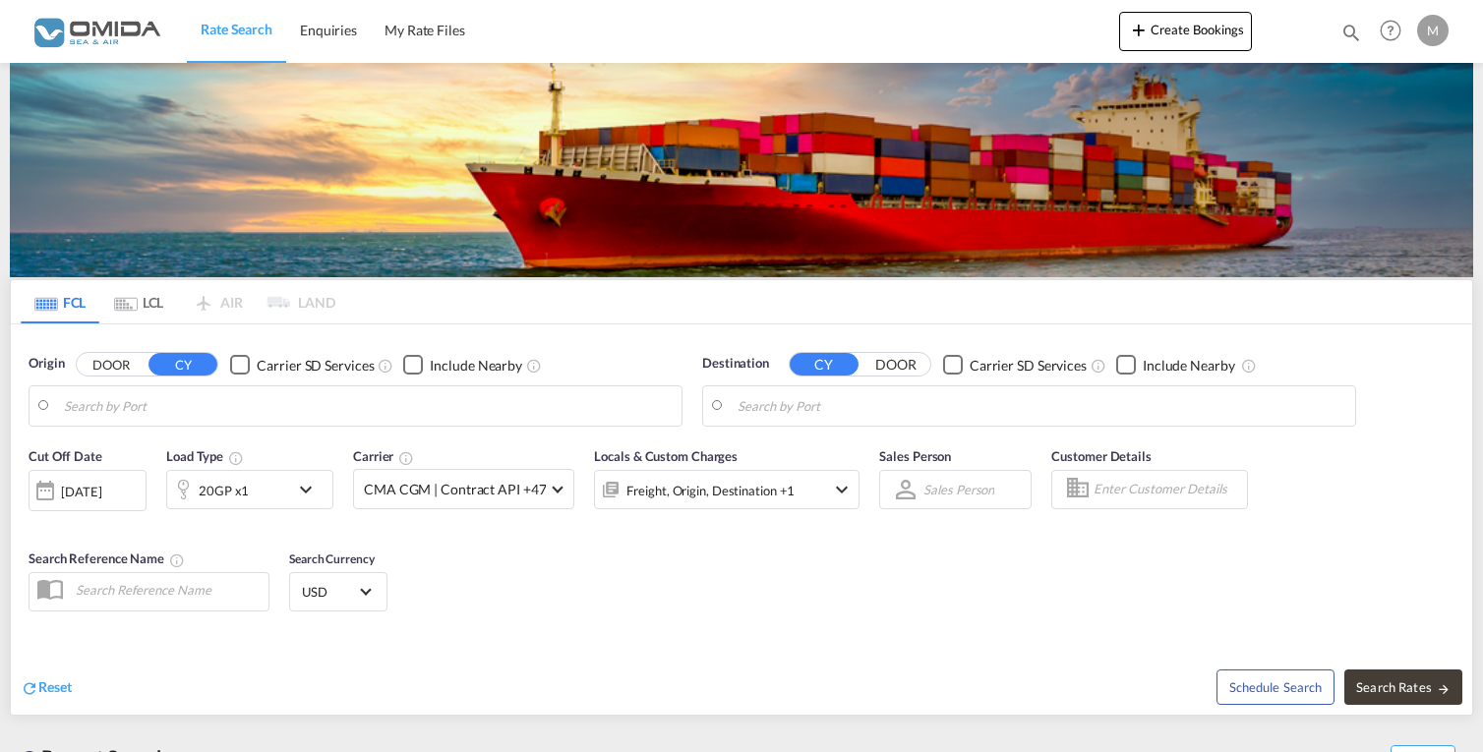  What do you see at coordinates (425, 30) in the screenshot?
I see `span: My Rate Files` at bounding box center [425, 30].